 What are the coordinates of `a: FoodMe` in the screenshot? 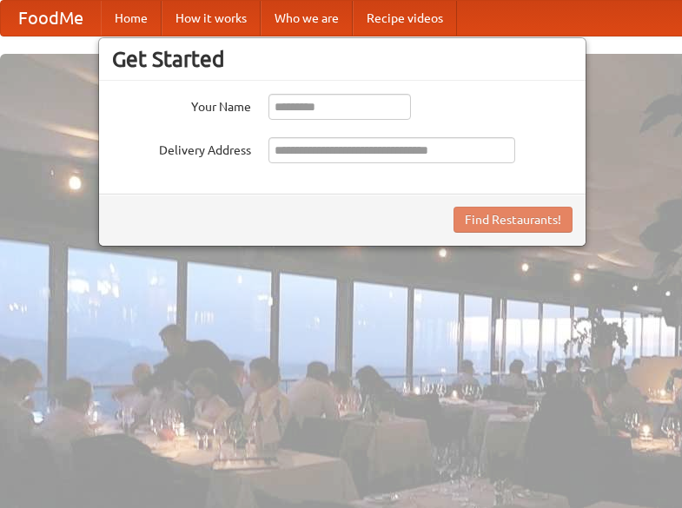 It's located at (50, 18).